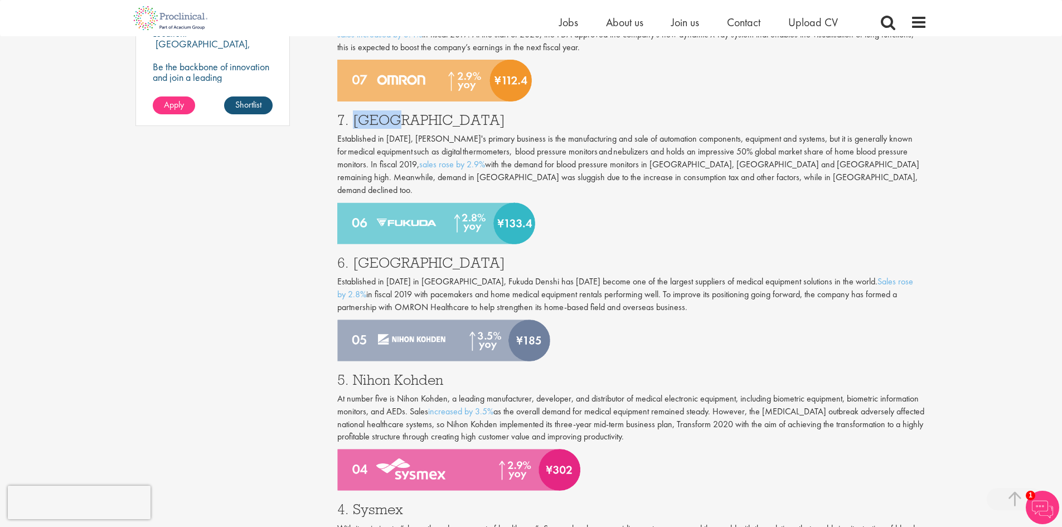  I want to click on a: Sales rose by 2.8%, so click(625, 288).